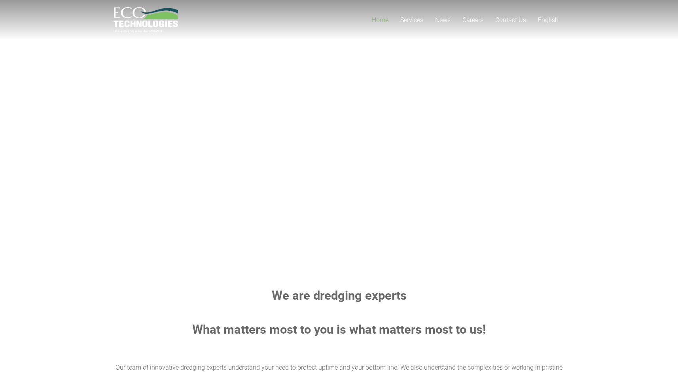  I want to click on span: Contact Us, so click(511, 20).